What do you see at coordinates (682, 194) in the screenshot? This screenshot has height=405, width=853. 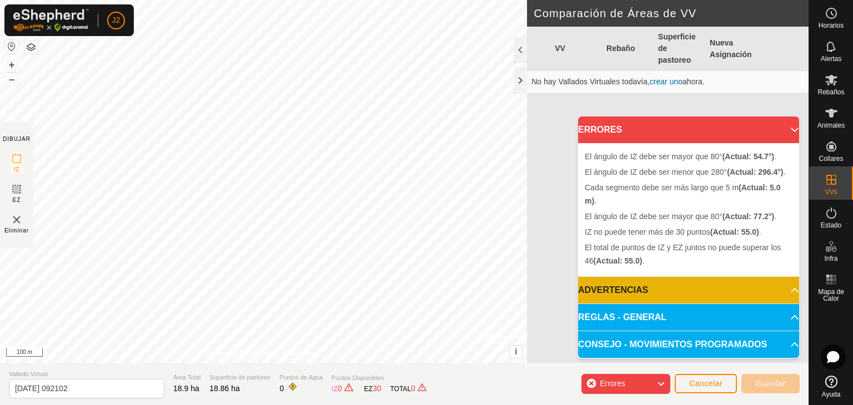 I see `span: Cada segmento debe ser más largo que 5 m .` at bounding box center [682, 194].